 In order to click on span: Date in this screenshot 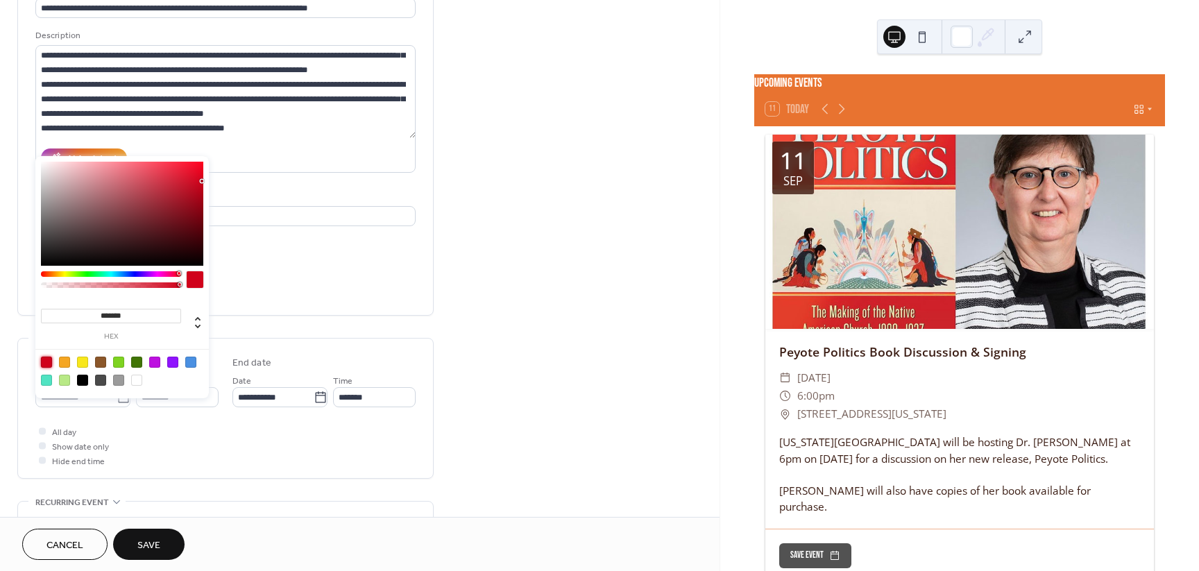, I will do `click(241, 381)`.